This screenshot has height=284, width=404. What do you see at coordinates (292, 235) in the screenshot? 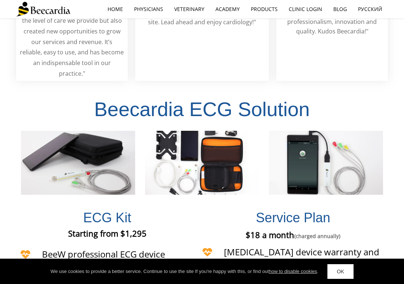
I see `span: $18 a month` at bounding box center [292, 235].